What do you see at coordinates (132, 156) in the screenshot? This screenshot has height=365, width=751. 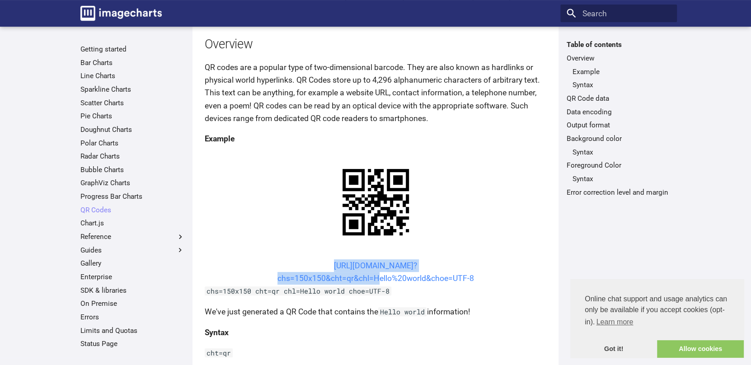 I see `a: Radar Charts` at bounding box center [132, 156].